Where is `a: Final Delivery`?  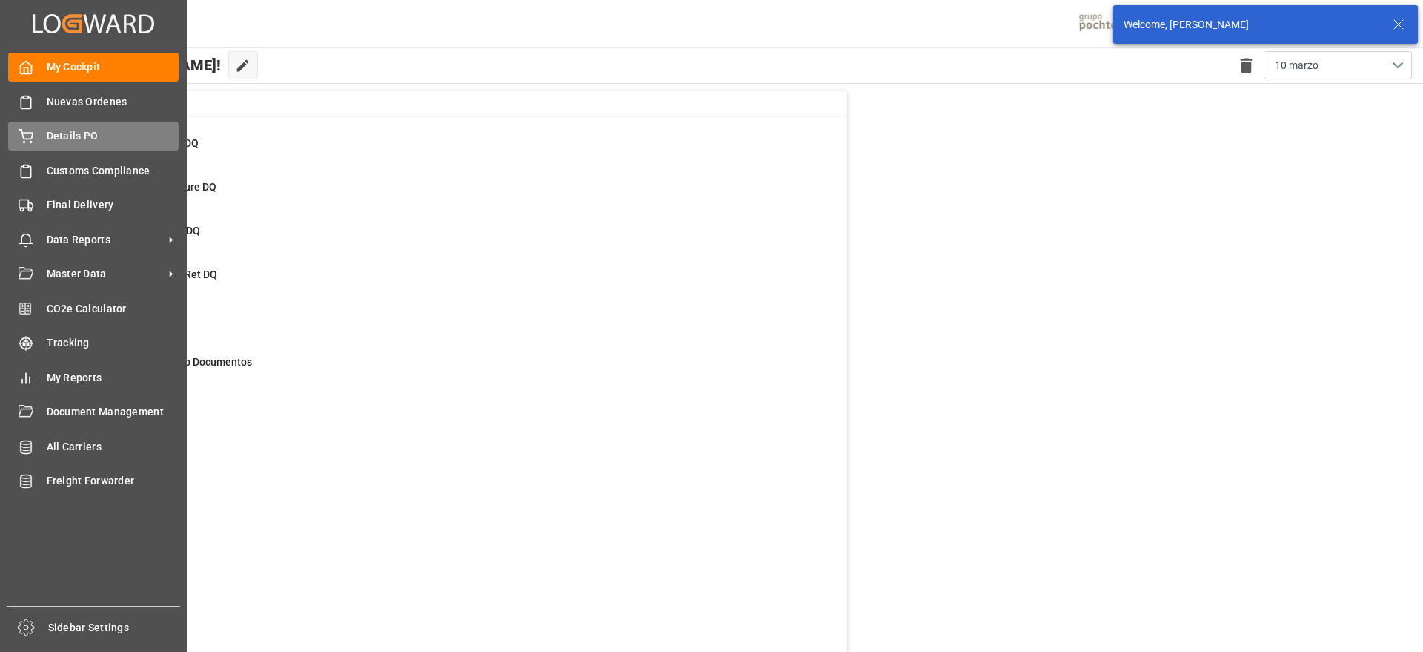 a: Final Delivery is located at coordinates (93, 205).